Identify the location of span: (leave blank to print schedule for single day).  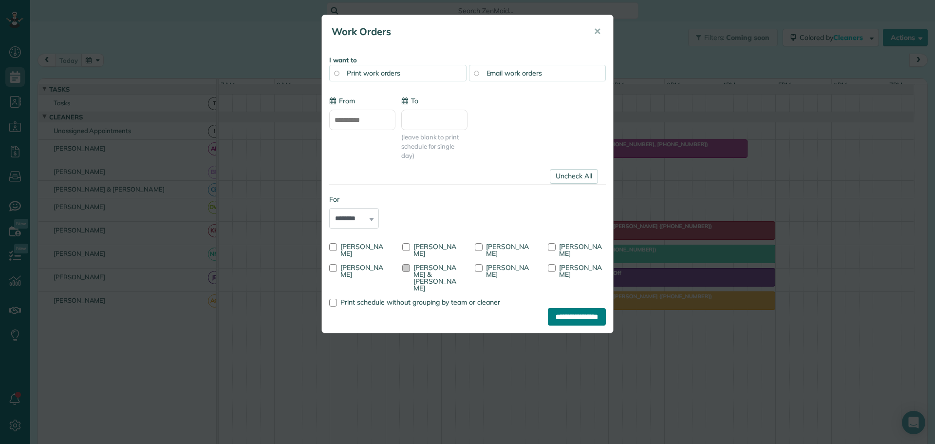
(435, 146).